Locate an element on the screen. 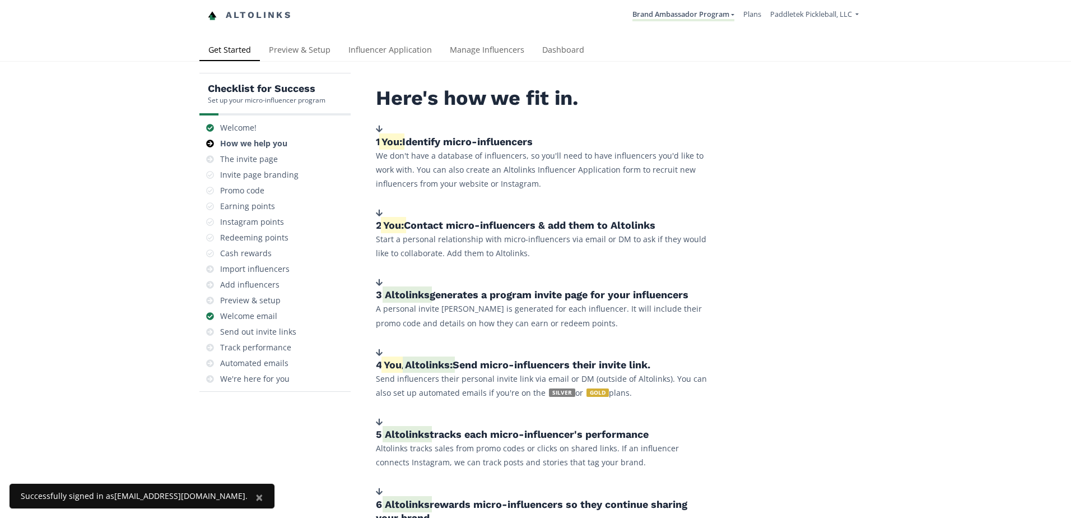  div: Instagram points is located at coordinates (252, 222).